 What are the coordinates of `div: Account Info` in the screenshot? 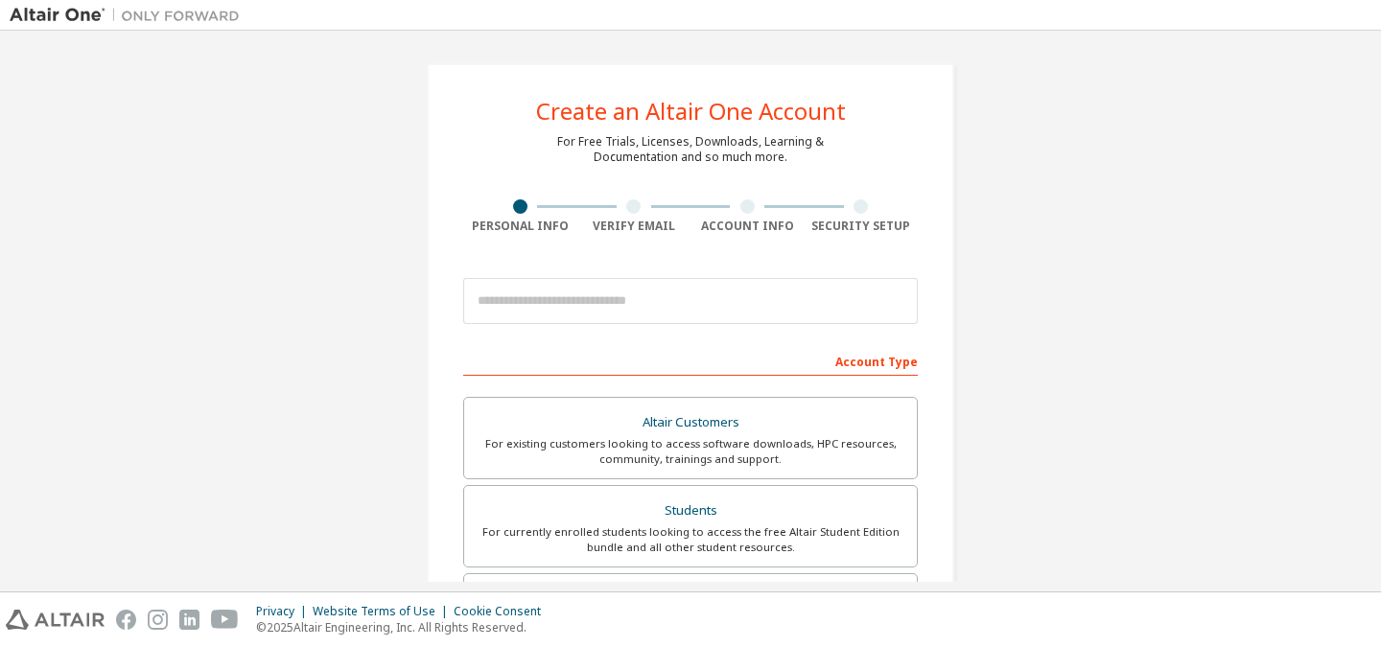 It's located at (747, 226).